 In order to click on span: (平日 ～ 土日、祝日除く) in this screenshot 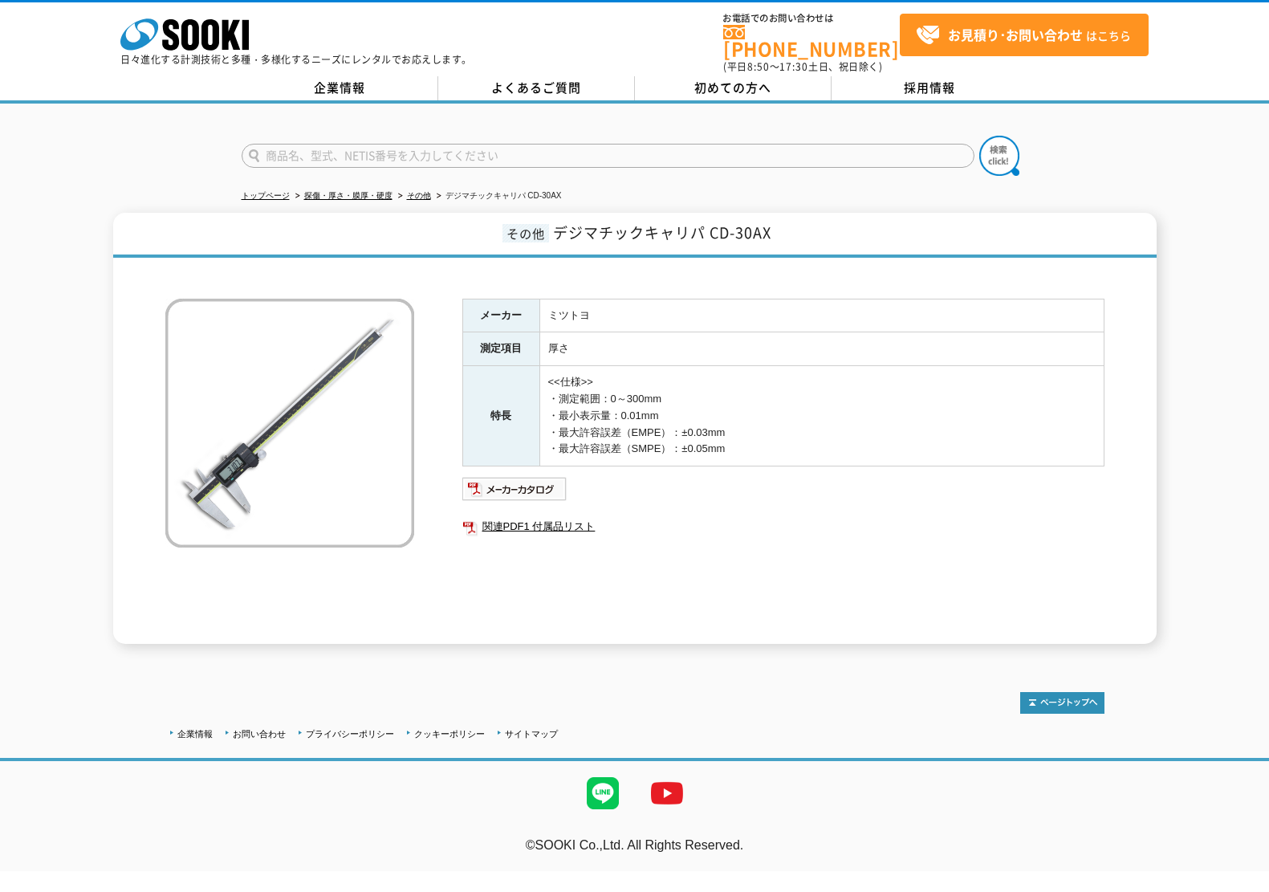, I will do `click(803, 67)`.